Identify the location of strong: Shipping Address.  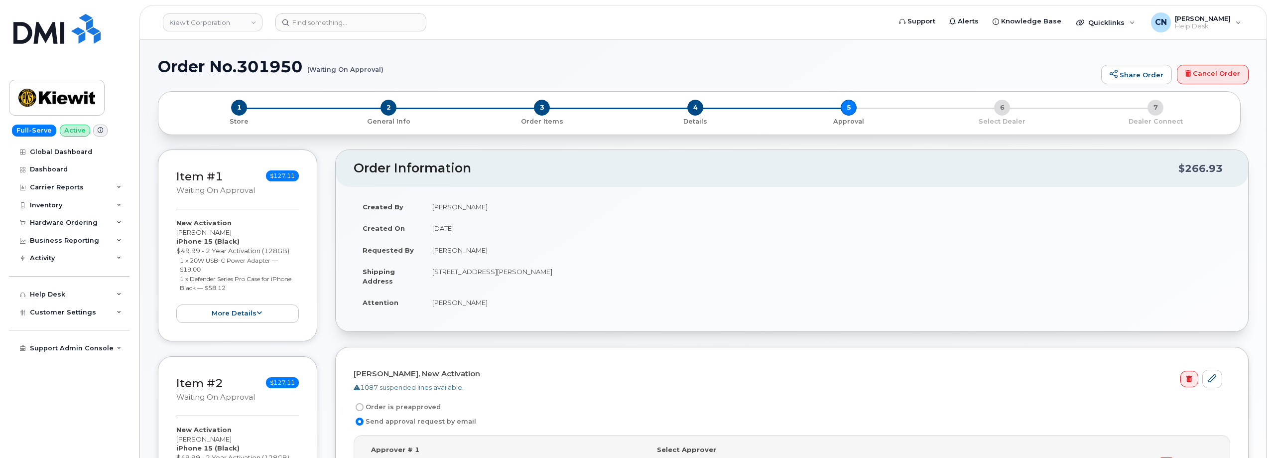
(379, 276).